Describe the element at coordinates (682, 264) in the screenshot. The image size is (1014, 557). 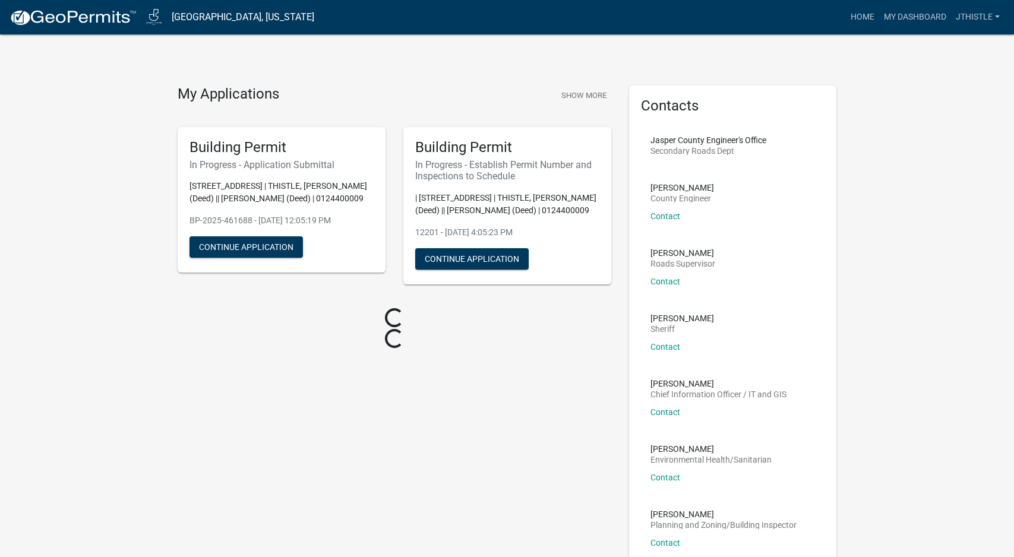
I see `p: Roads Supervisor` at that location.